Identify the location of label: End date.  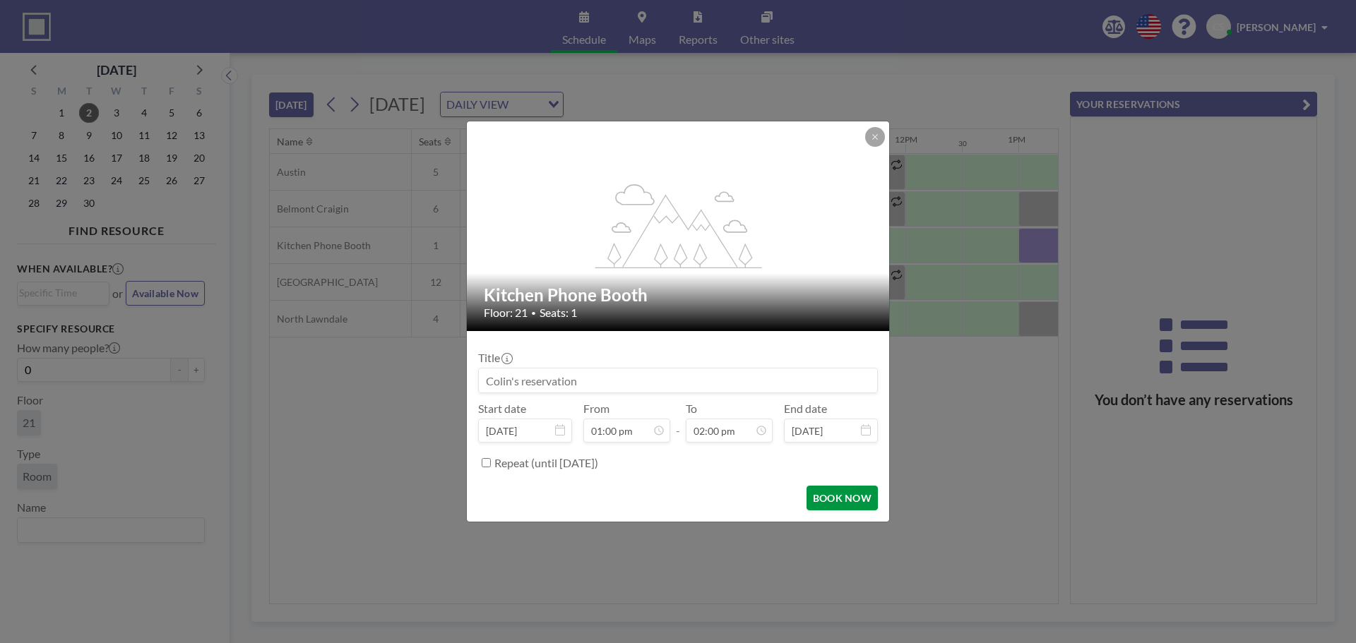
(805, 409).